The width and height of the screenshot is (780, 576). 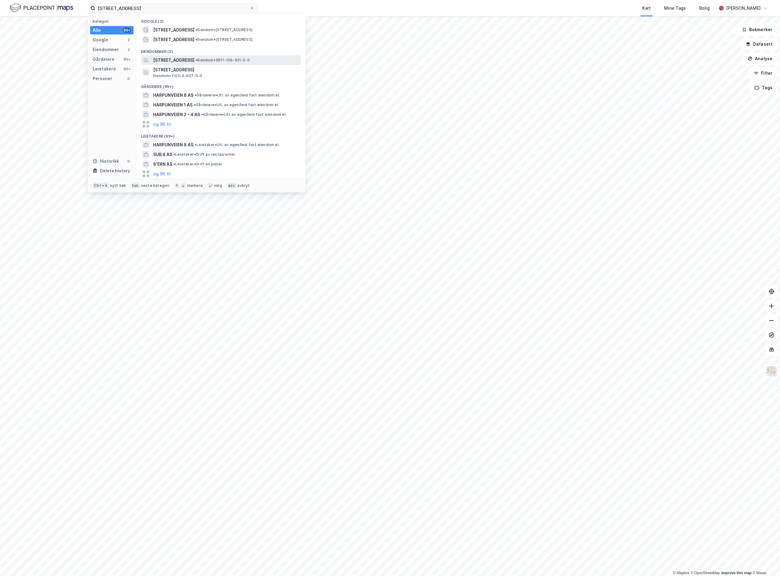 What do you see at coordinates (101, 186) in the screenshot?
I see `div: Ctrl + k` at bounding box center [101, 186].